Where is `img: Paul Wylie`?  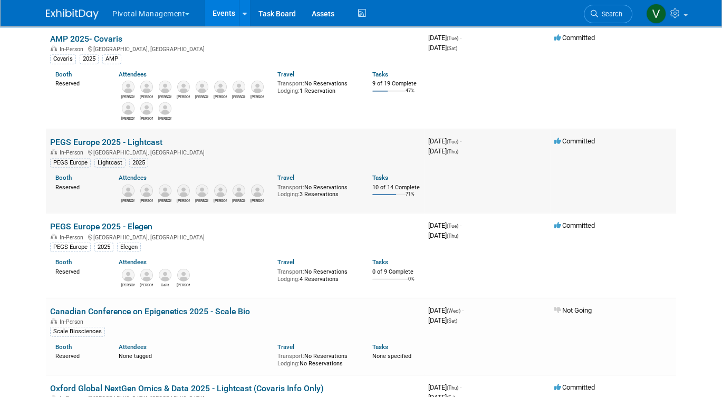 img: Paul Wylie is located at coordinates (165, 191).